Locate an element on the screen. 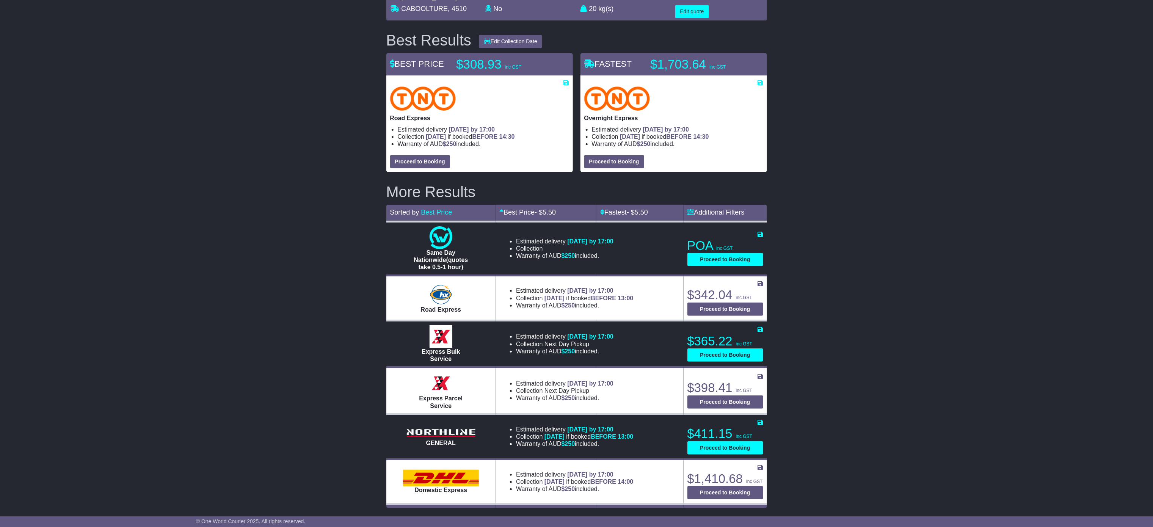 Image resolution: width=1153 pixels, height=527 pixels. span: 20 is located at coordinates (593, 9).